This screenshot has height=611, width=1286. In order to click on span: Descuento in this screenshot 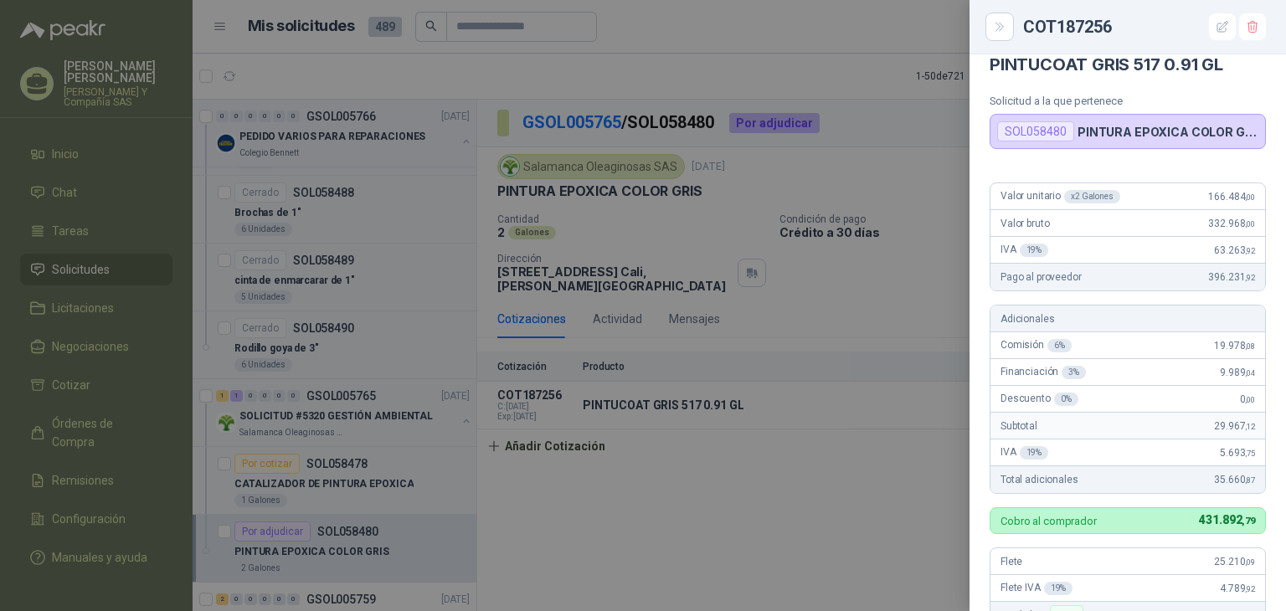, I will do `click(1039, 399)`.